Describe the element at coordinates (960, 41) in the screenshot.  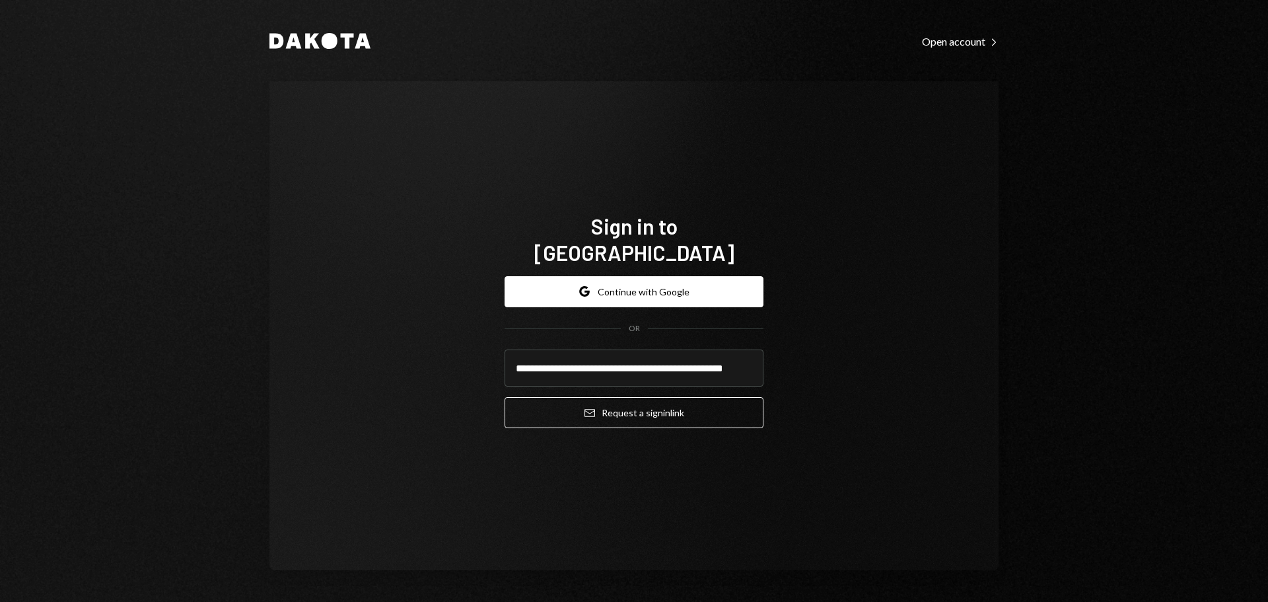
I see `a: Open account` at that location.